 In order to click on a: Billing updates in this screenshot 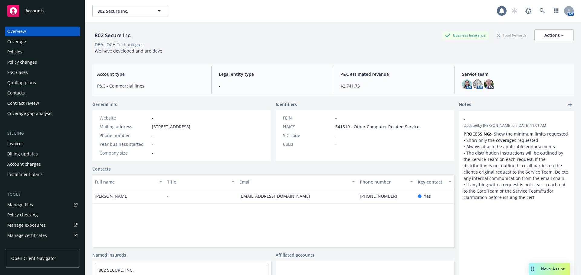, I will do `click(42, 154)`.